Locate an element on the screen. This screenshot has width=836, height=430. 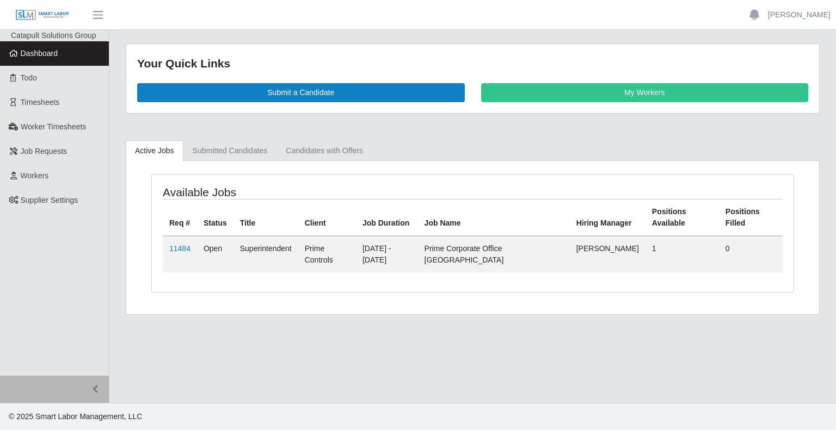
a: Submit a Candidate is located at coordinates (301, 93).